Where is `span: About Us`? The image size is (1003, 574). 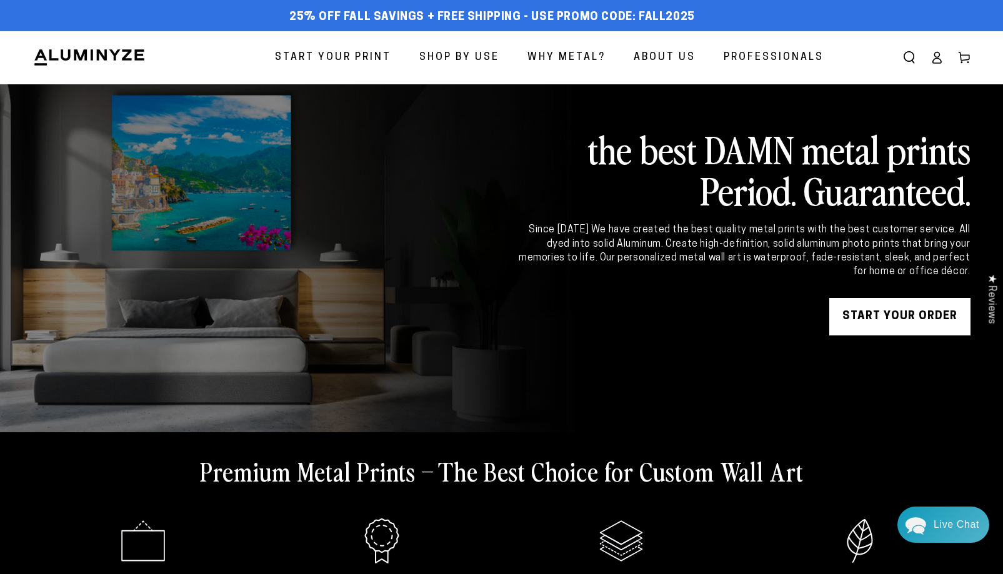
span: About Us is located at coordinates (664, 57).